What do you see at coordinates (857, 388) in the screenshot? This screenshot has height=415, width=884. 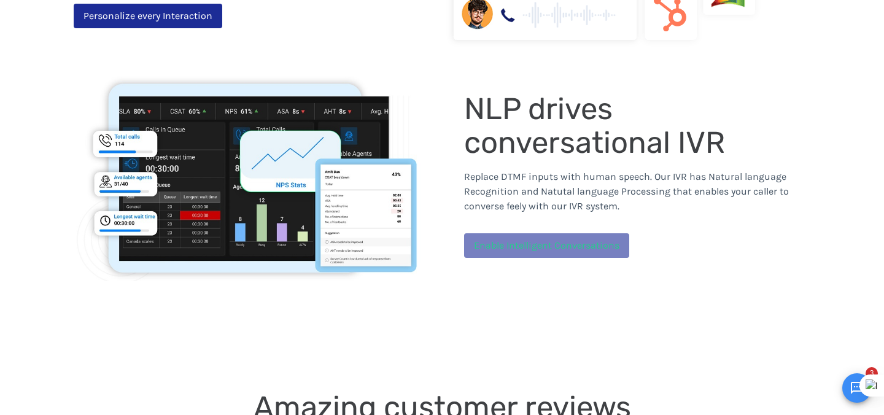 I see `button: Open chat` at bounding box center [857, 388].